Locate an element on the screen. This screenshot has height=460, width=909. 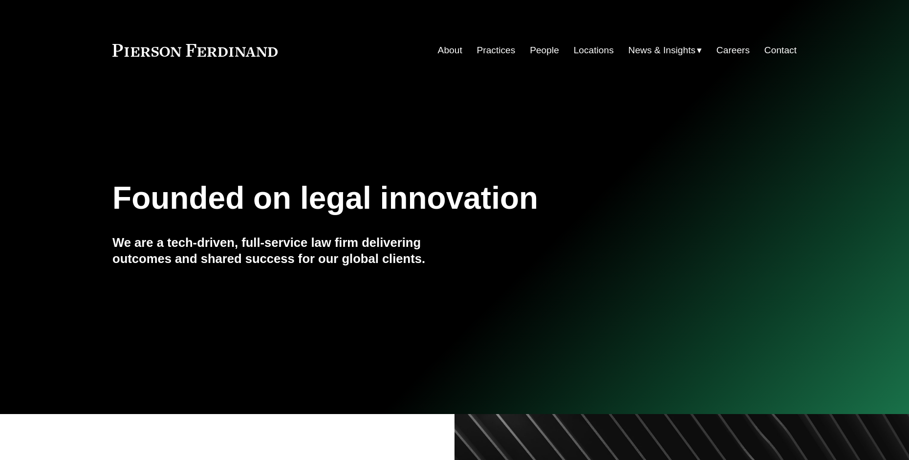
a: folder dropdown is located at coordinates (665, 50).